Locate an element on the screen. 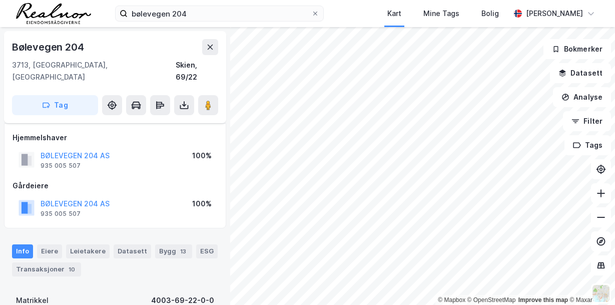  div: Hjemmelshaver is located at coordinates (115, 138).